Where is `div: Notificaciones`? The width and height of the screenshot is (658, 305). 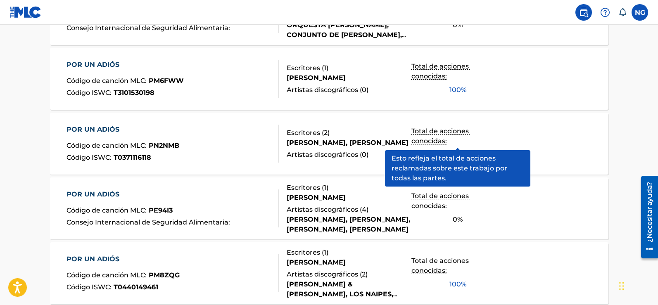 div: Notificaciones is located at coordinates (622, 12).